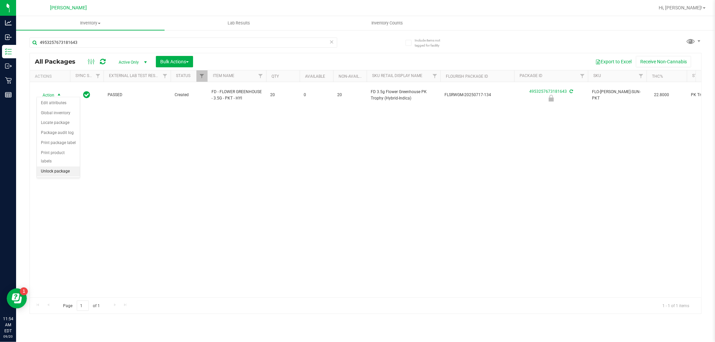 The image size is (715, 342). What do you see at coordinates (8, 52) in the screenshot?
I see `inline-svg: Inventory` at bounding box center [8, 52].